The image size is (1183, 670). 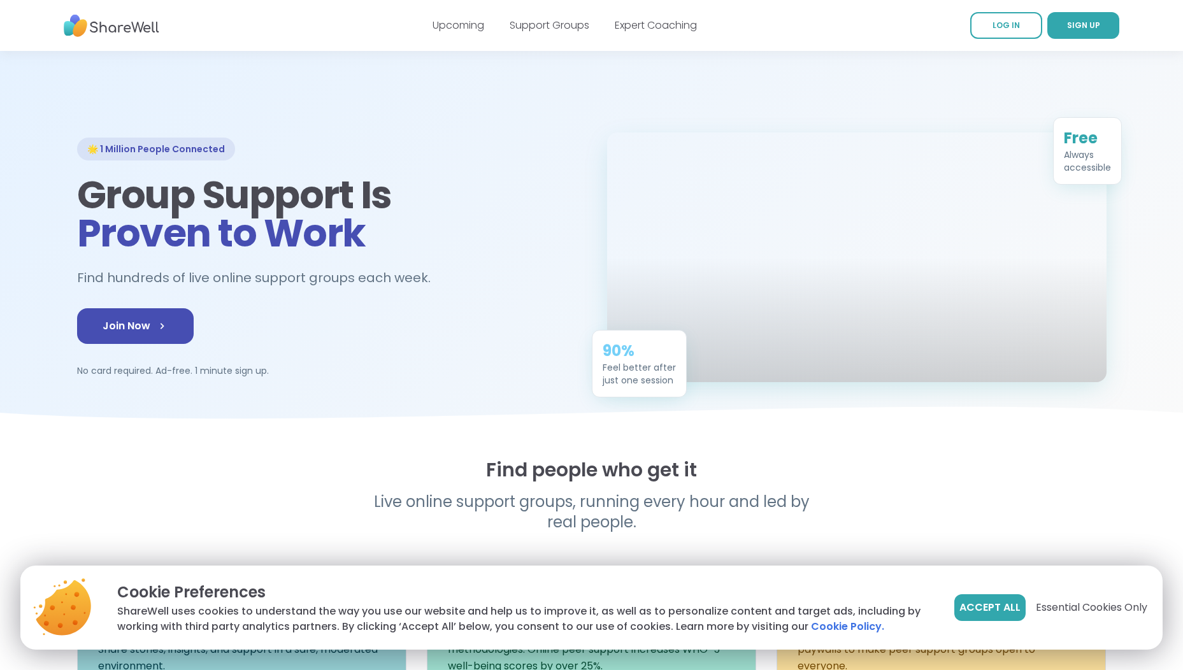 What do you see at coordinates (135, 326) in the screenshot?
I see `a: Join Now` at bounding box center [135, 326].